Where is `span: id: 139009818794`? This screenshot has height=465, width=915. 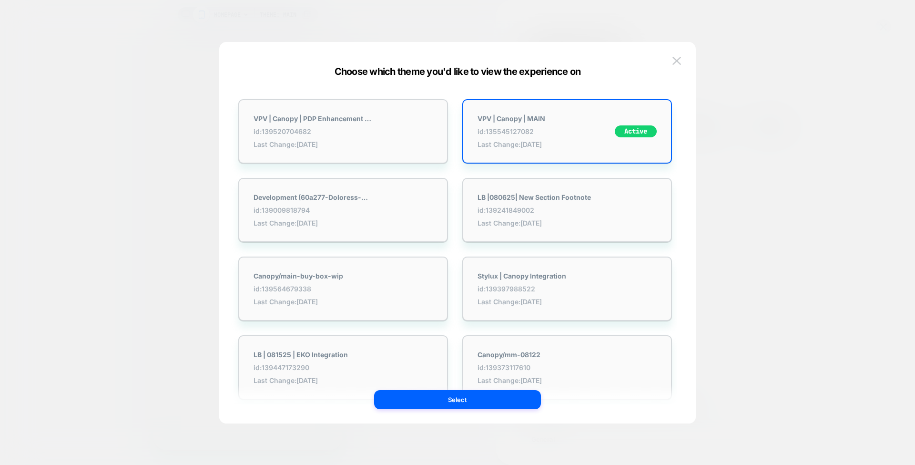
span: id: 139009818794 is located at coordinates (313, 210).